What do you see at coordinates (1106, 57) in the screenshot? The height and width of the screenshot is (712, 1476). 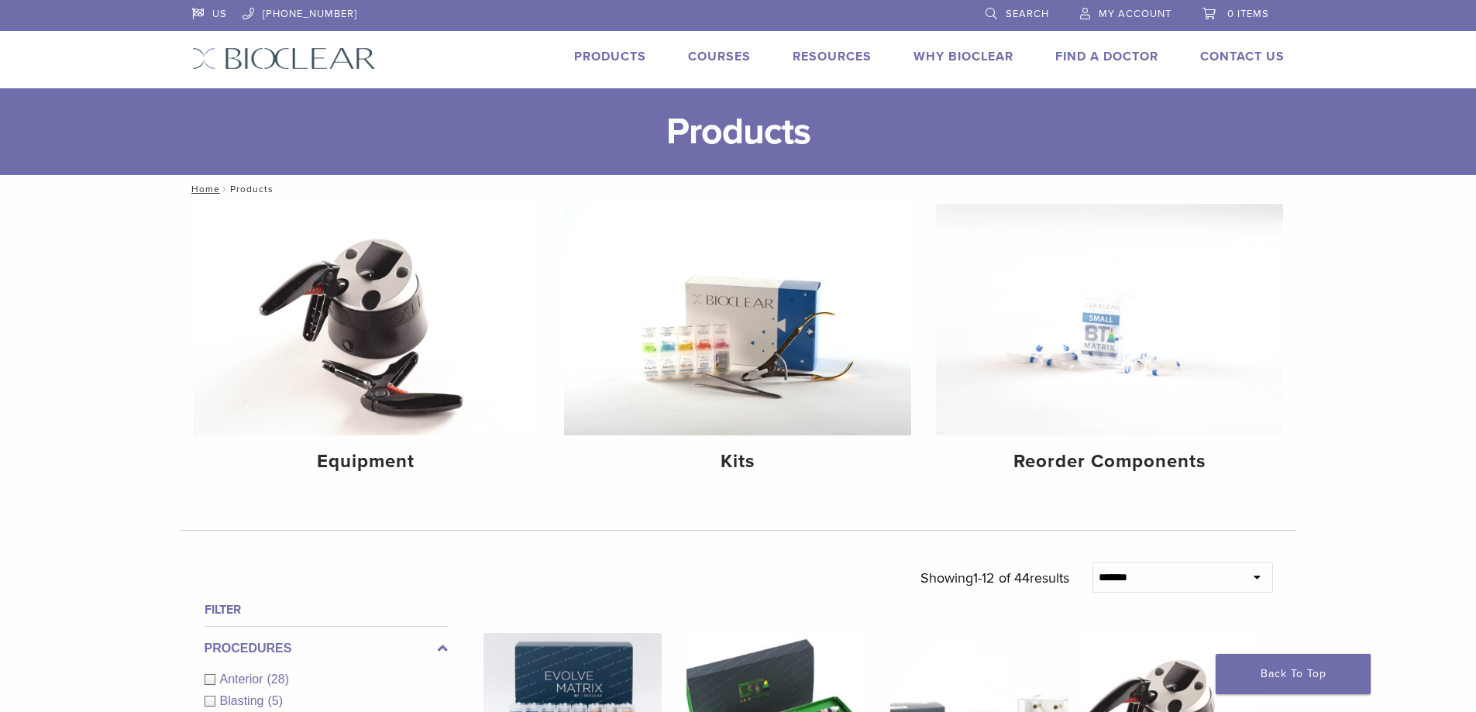 I see `a: Find A Doctor` at bounding box center [1106, 57].